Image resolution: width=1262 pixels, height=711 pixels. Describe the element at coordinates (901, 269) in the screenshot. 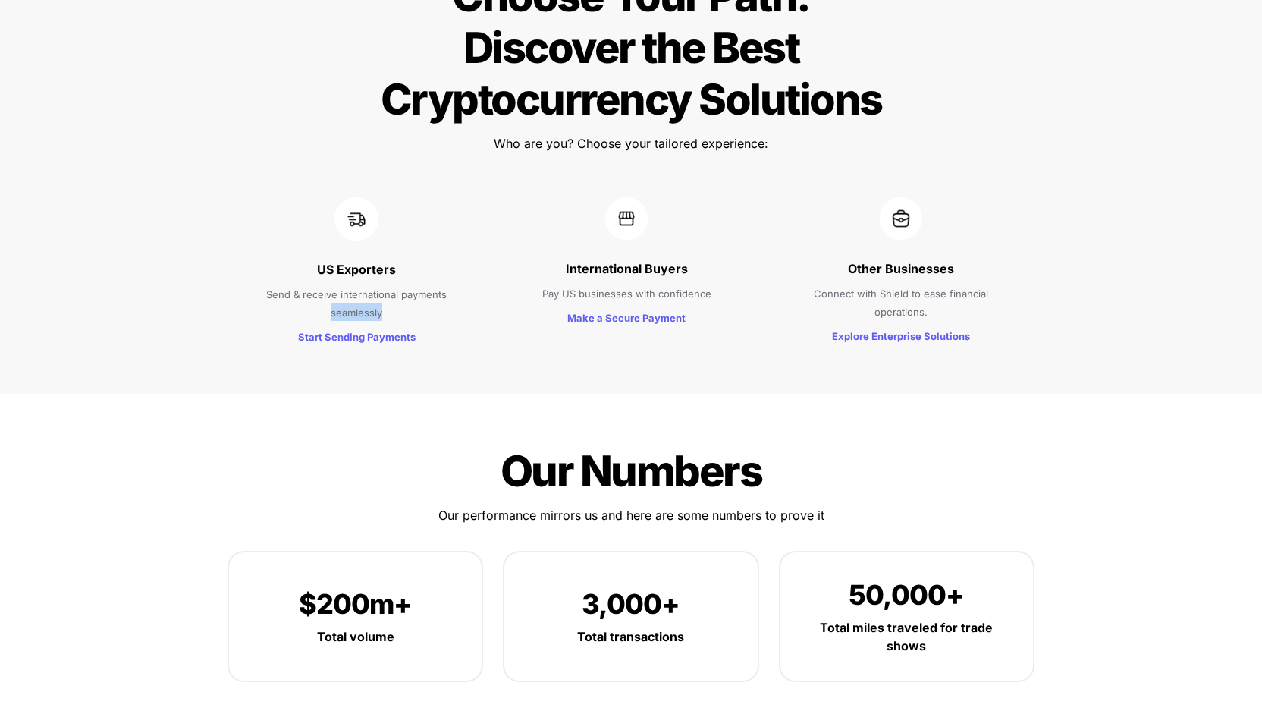

I see `strong: Other Businesses` at that location.